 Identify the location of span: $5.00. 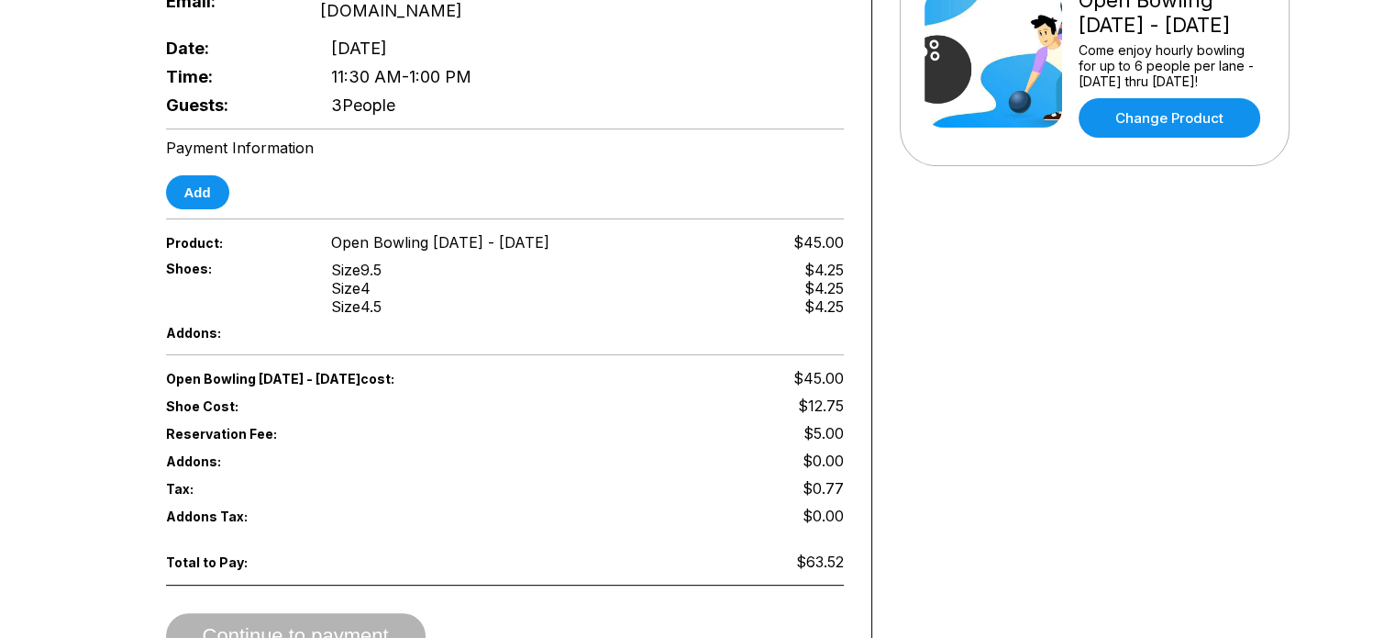
(824, 433).